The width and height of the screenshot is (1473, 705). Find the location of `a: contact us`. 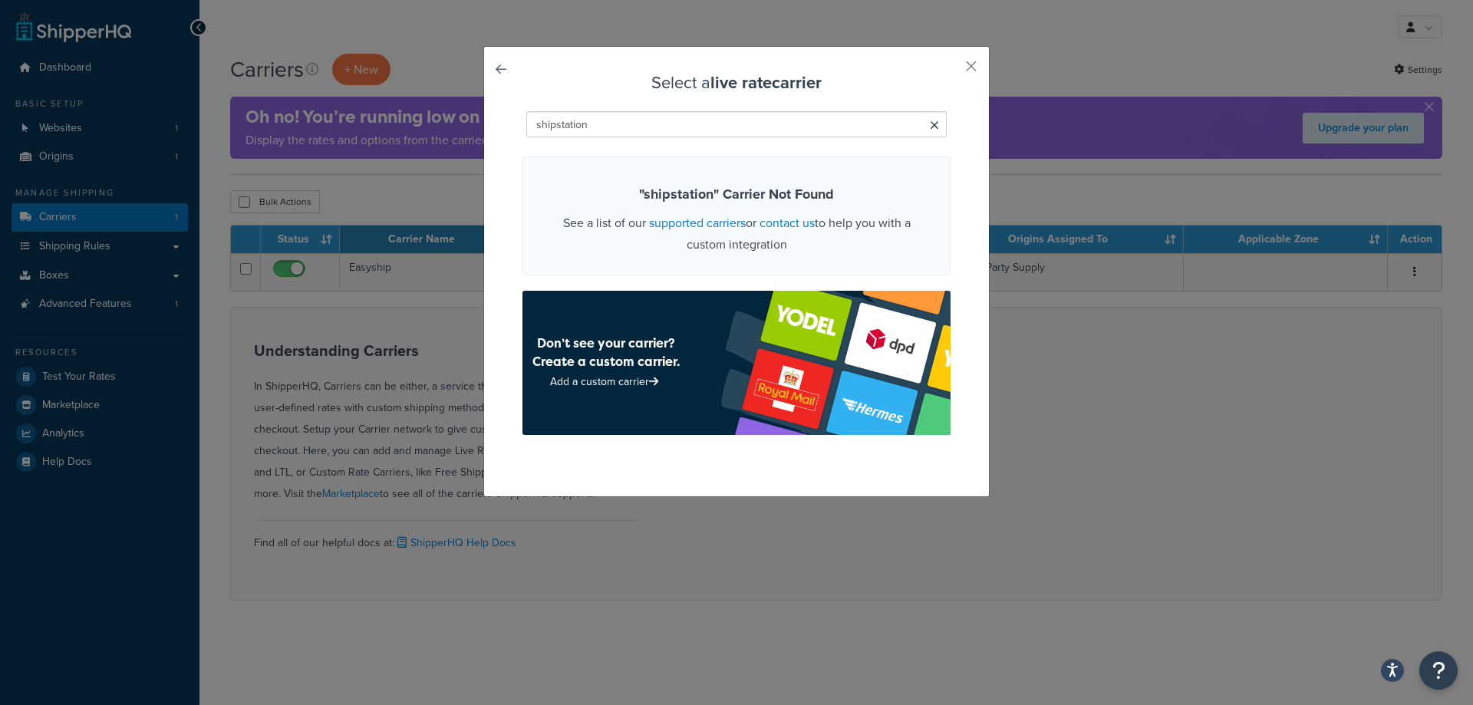

a: contact us is located at coordinates (787, 222).